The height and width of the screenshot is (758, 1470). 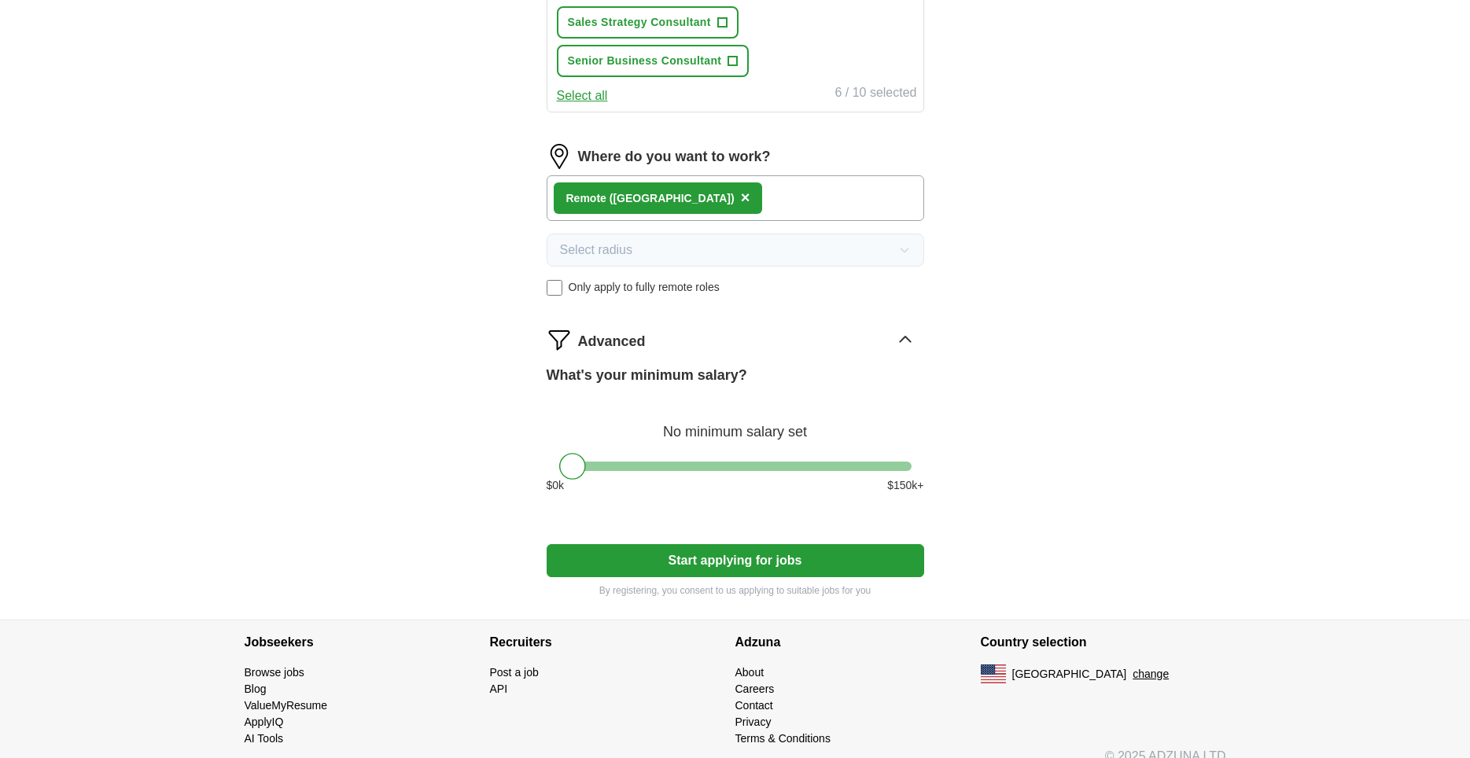 I want to click on button: Sales Strategy Consultant, so click(x=647, y=22).